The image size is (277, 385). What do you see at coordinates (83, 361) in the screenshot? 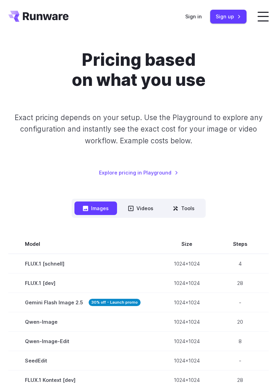
I see `td: SeedEdit` at bounding box center [83, 361].